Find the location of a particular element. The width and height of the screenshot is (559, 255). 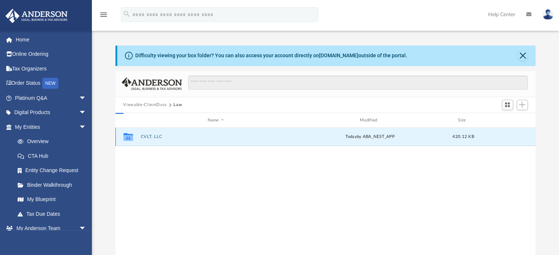

button: Law is located at coordinates (178, 105).